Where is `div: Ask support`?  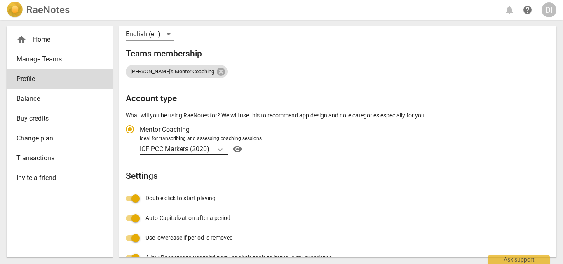
div: Ask support is located at coordinates (519, 260).